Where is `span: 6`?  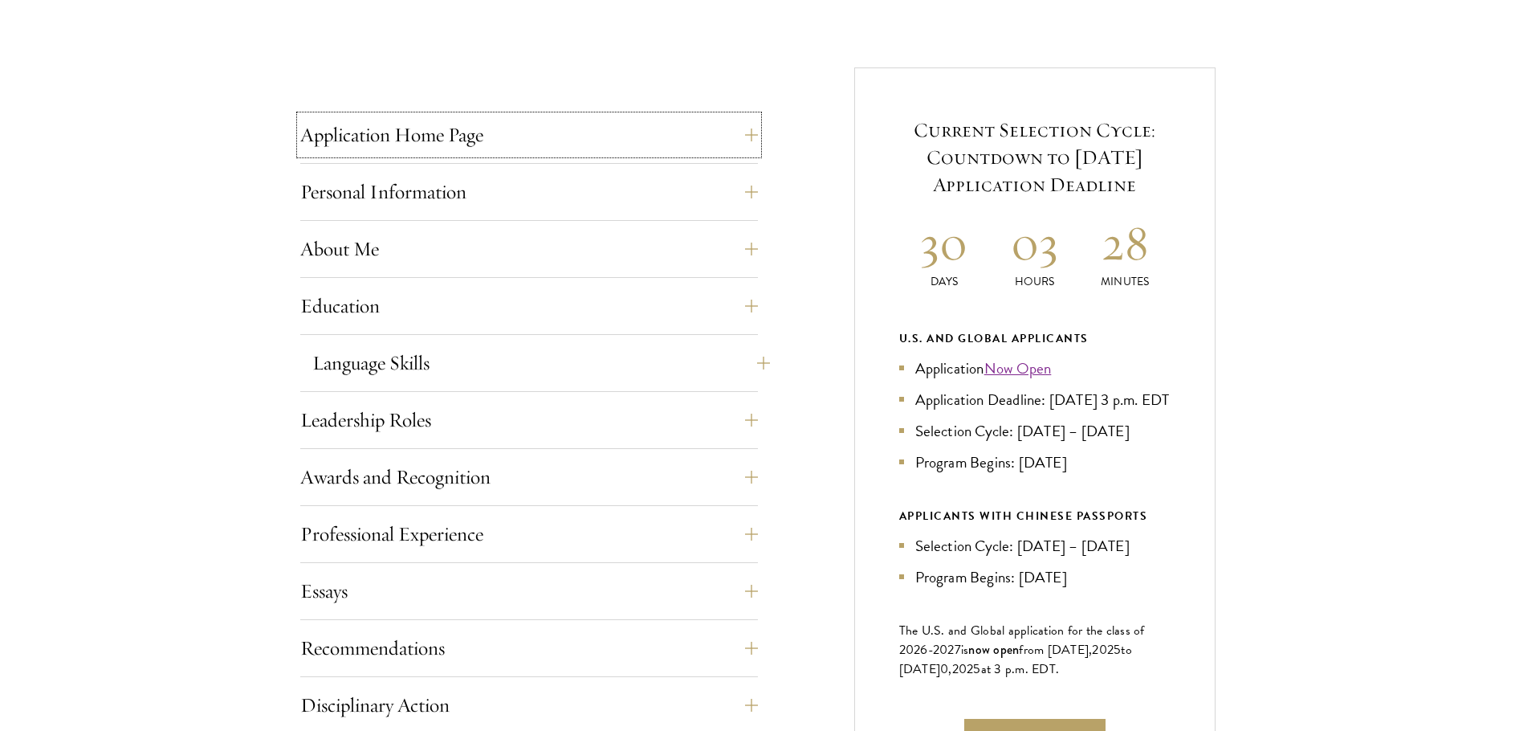 span: 6 is located at coordinates (923, 650).